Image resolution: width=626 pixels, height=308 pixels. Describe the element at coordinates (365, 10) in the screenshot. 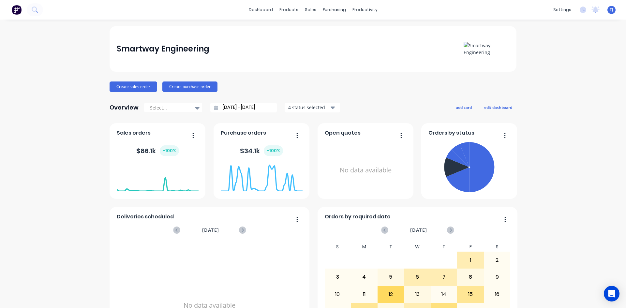

I see `div: productivity` at that location.